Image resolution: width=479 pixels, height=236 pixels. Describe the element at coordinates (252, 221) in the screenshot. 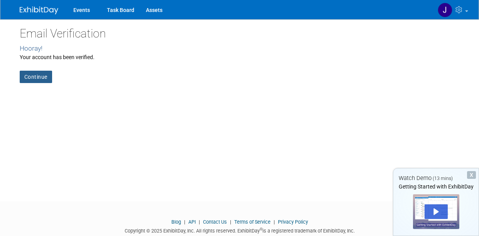

I see `a: Terms of Service` at that location.